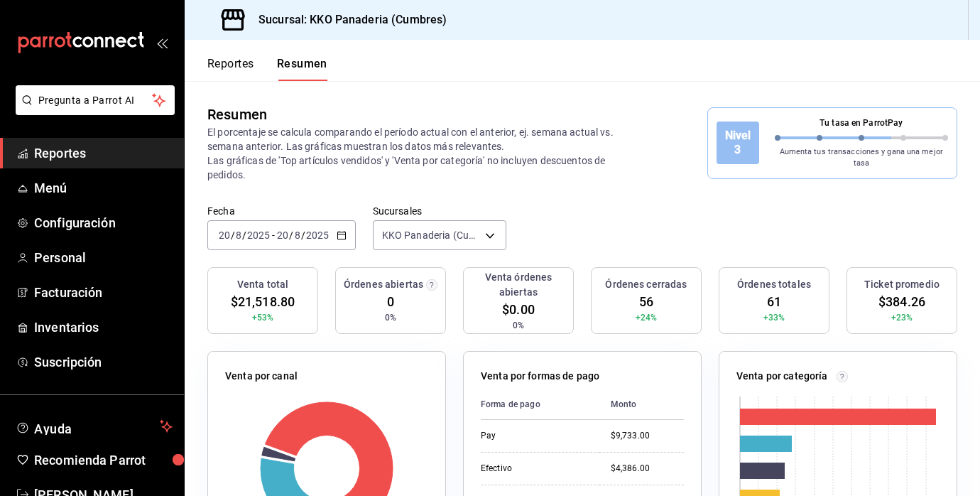 The height and width of the screenshot is (496, 980). What do you see at coordinates (440, 211) in the screenshot?
I see `label: Sucursales` at bounding box center [440, 211].